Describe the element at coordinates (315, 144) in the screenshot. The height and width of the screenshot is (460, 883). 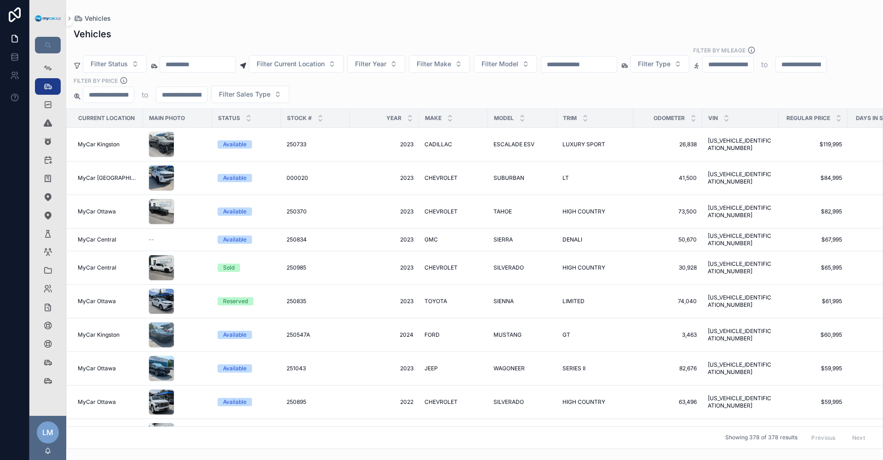
I see `a: 250733` at that location.